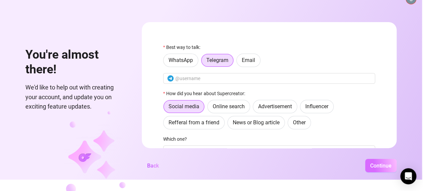 Image resolution: width=423 pixels, height=191 pixels. What do you see at coordinates (256, 122) in the screenshot?
I see `span: News or Blog article` at bounding box center [256, 122].